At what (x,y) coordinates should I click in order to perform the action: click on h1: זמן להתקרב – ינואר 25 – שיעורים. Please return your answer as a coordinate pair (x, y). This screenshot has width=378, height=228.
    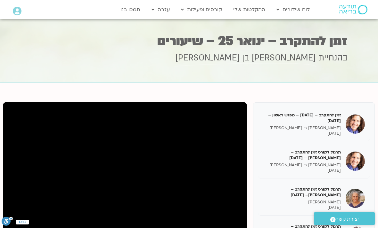
    Looking at the image, I should click on (189, 41).